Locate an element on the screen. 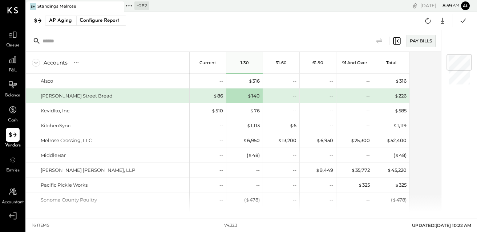 The height and width of the screenshot is (232, 477). div: Kevidko, Inc. is located at coordinates (56, 111).